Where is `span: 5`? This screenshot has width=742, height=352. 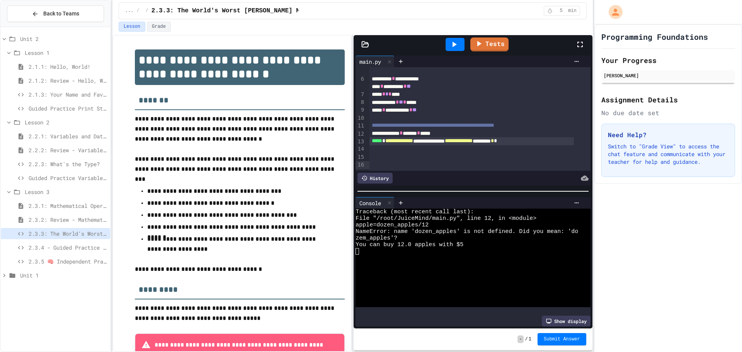
span: 5 is located at coordinates (561, 11).